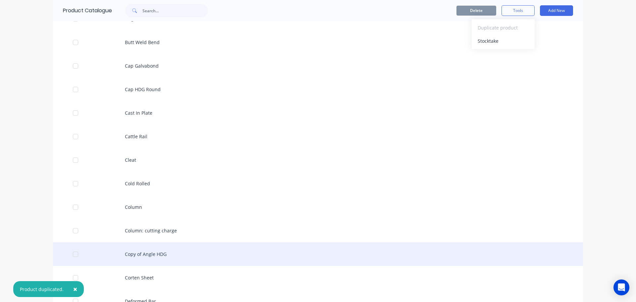 The image size is (636, 302). Describe the element at coordinates (318, 136) in the screenshot. I see `div: Cattle Rail` at that location.